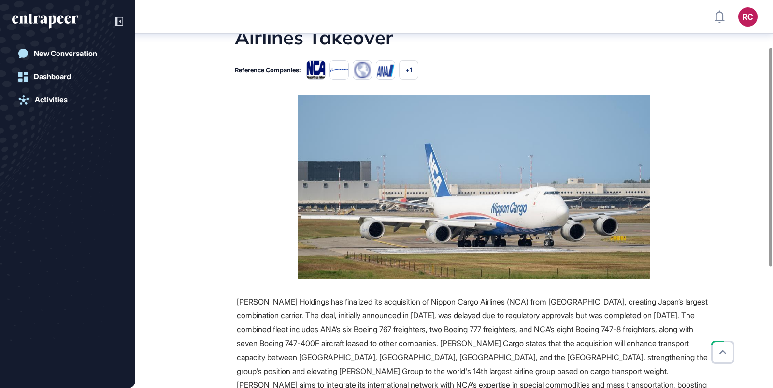 The height and width of the screenshot is (388, 773). What do you see at coordinates (52, 77) in the screenshot?
I see `div: Dashboard` at bounding box center [52, 77].